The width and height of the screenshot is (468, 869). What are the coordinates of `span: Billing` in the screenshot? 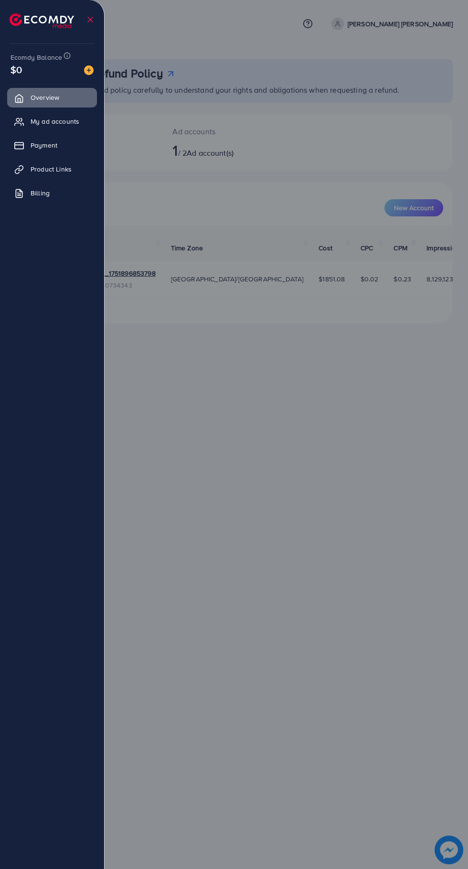 It's located at (40, 193).